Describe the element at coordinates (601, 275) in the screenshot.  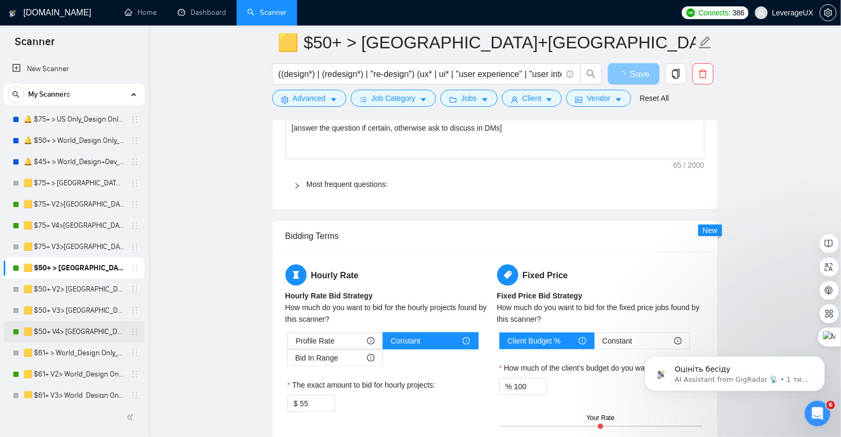
I see `h5: Fixed Price` at that location.